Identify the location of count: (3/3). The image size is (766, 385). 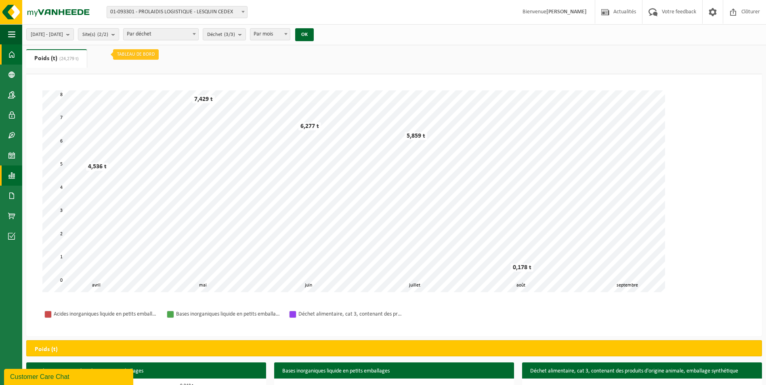
(229, 34).